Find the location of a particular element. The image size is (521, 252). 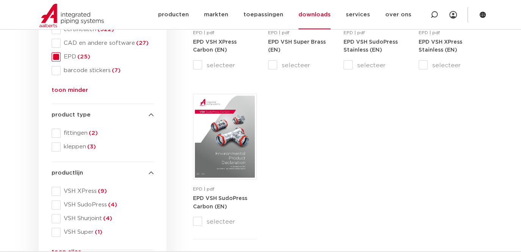

strong: EPD VSH SudoPress Carbon (EN) is located at coordinates (220, 202).